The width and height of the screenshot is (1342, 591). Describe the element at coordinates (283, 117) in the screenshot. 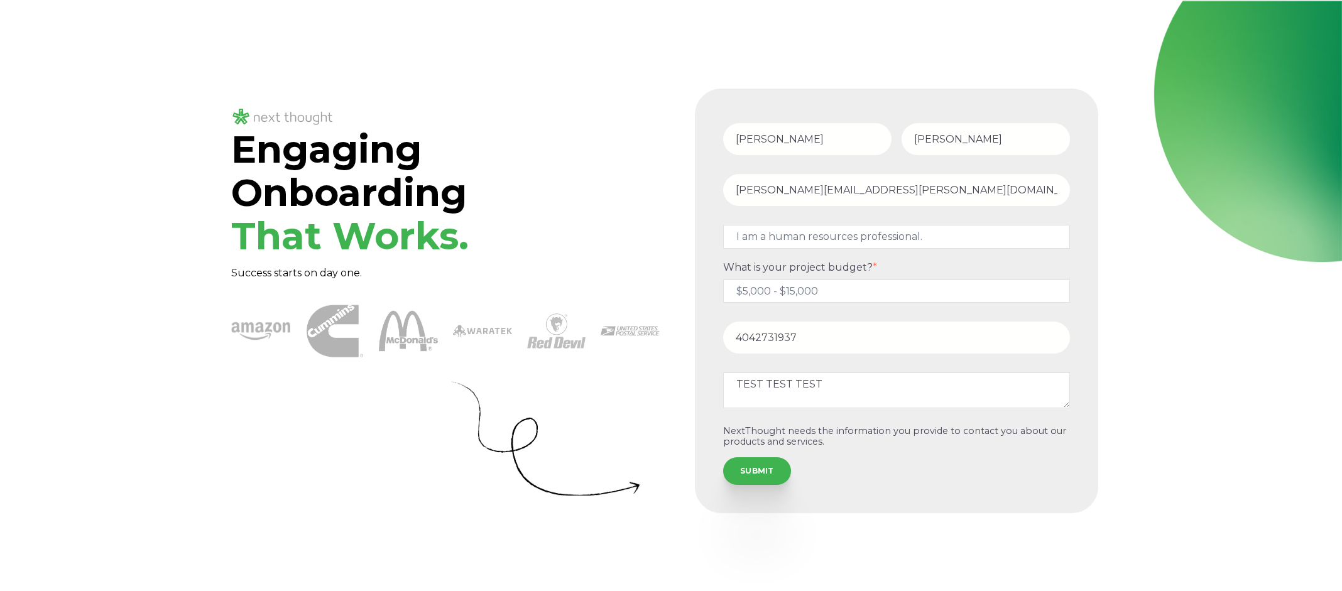

I see `img: NT_Logo_LightMode` at that location.